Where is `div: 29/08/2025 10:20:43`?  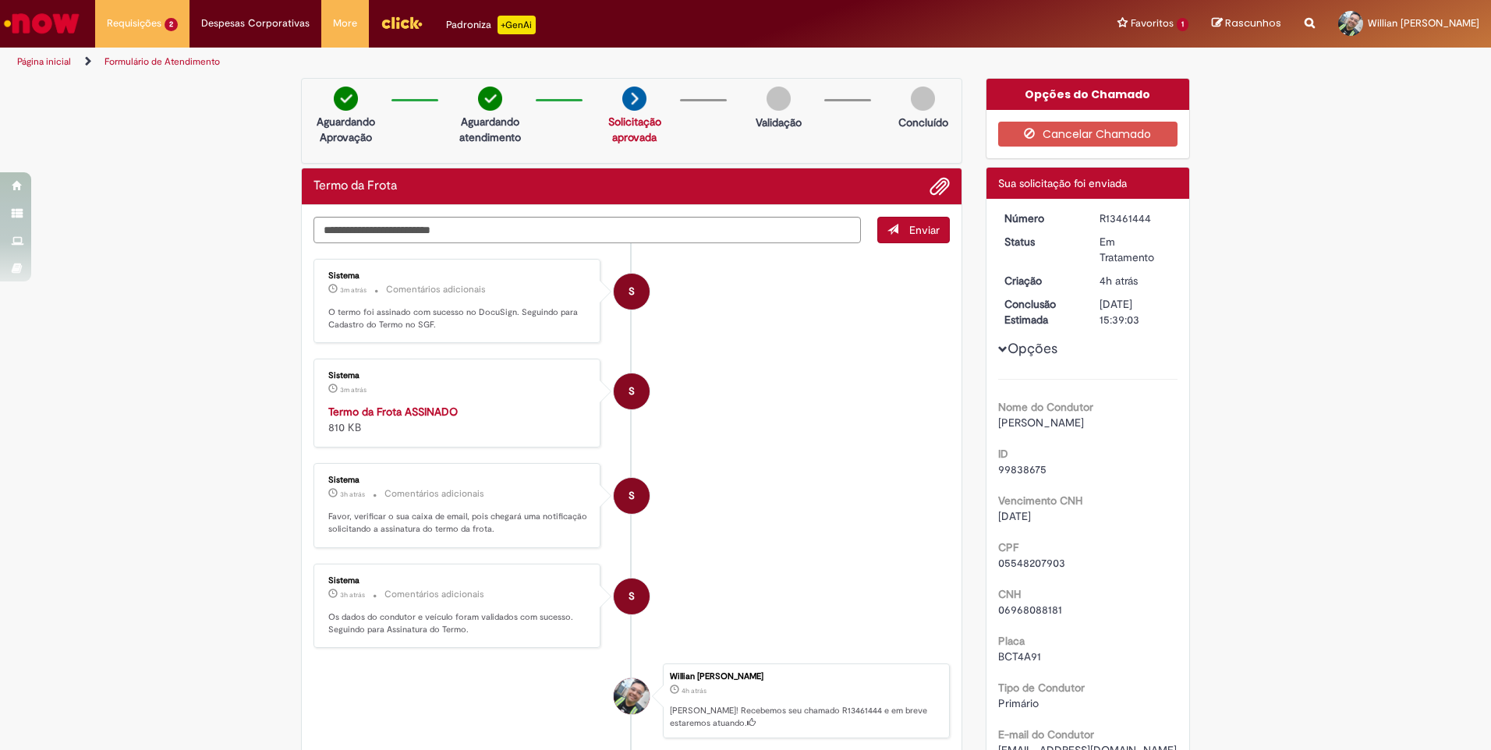
div: 29/08/2025 10:20:43 is located at coordinates (1135, 281).